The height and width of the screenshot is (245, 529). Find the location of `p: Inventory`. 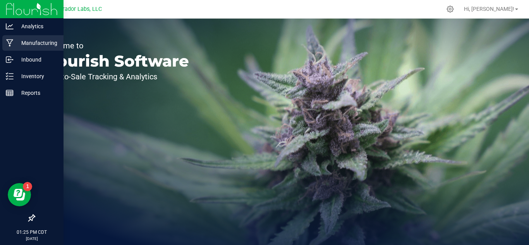

p: Inventory is located at coordinates (37, 76).